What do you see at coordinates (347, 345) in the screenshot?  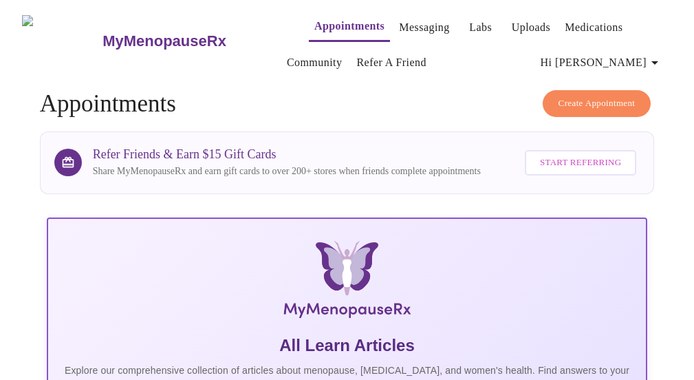 I see `h5: All Learn Articles` at bounding box center [347, 345].